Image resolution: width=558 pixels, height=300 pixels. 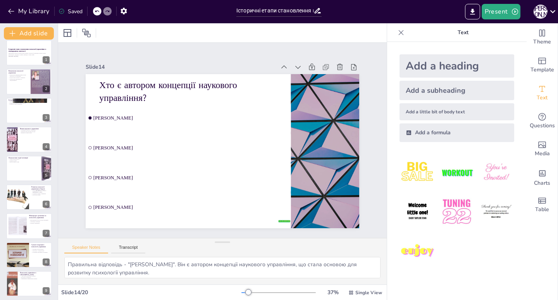 I want to click on div: Add a little bit of body text, so click(x=457, y=112).